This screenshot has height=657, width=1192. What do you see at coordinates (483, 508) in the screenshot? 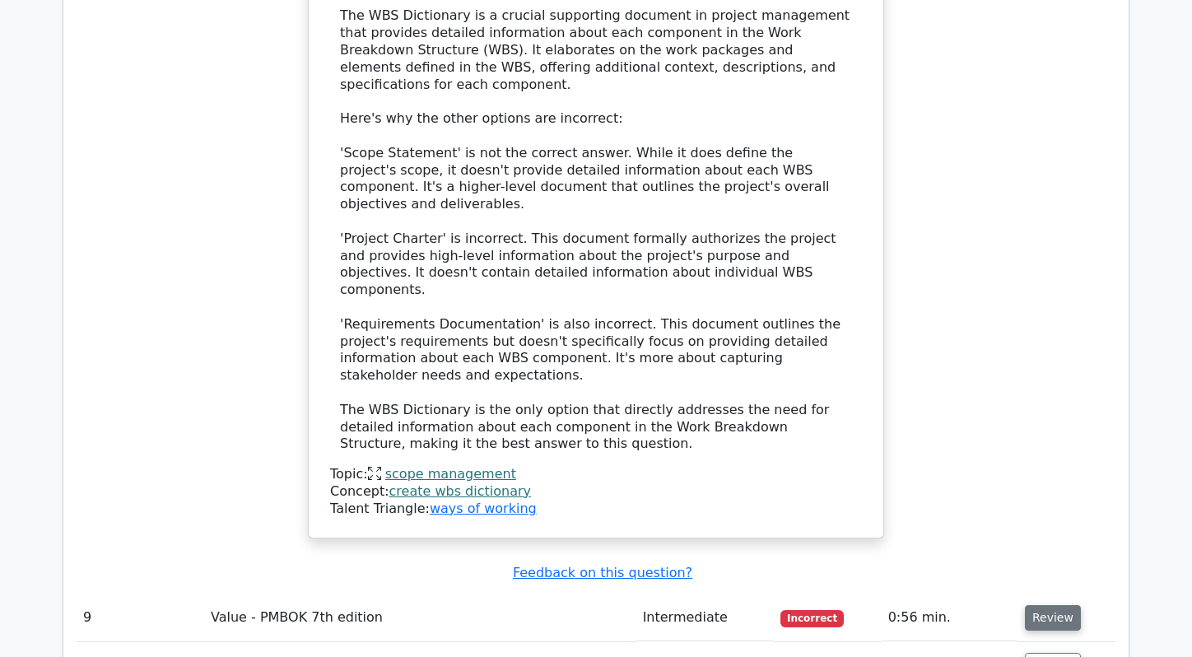
I see `a: ways of working` at bounding box center [483, 508].